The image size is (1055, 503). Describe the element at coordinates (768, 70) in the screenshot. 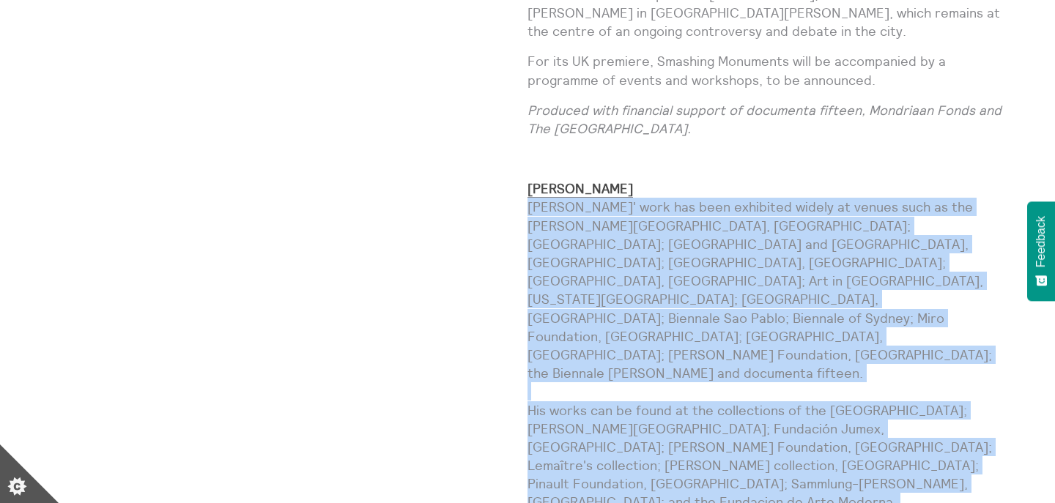

I see `p: For its UK premiere, Smashing Monuments will be accompanied by a programme of events and workshop...` at that location.